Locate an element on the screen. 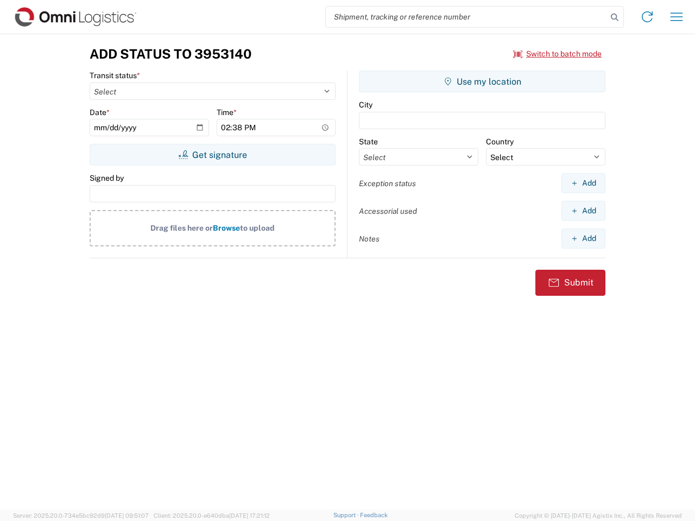 The height and width of the screenshot is (521, 695). button: Use my location is located at coordinates (482, 81).